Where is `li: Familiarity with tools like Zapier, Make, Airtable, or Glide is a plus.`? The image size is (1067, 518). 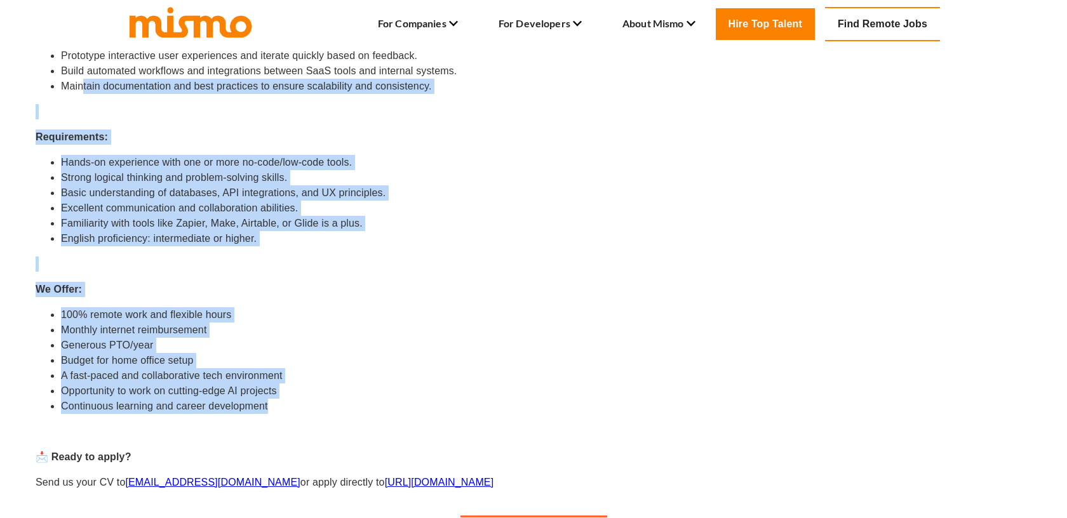 li: Familiarity with tools like Zapier, Make, Airtable, or Glide is a plus. is located at coordinates (546, 223).